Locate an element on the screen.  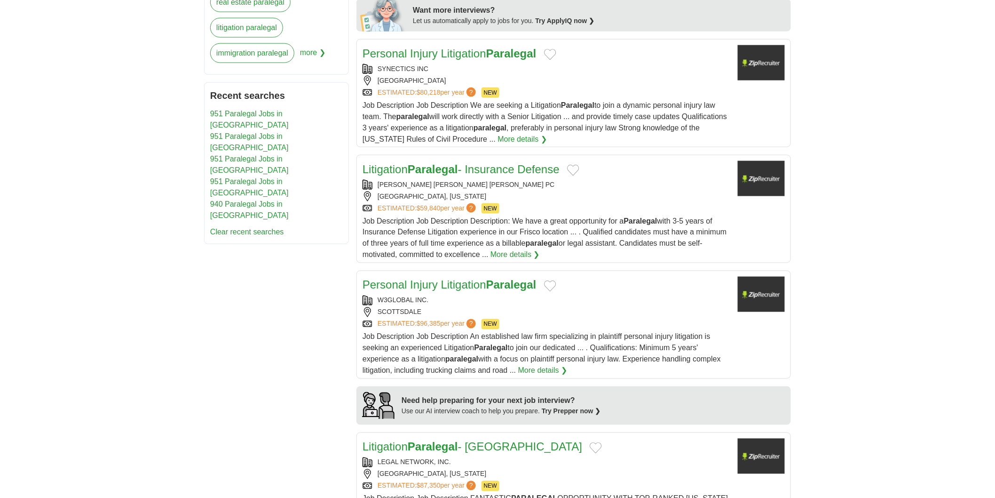
span: Job Description Job Description We are seeking a Litigation to join a dynamic personal injury law... is located at coordinates (545, 122).